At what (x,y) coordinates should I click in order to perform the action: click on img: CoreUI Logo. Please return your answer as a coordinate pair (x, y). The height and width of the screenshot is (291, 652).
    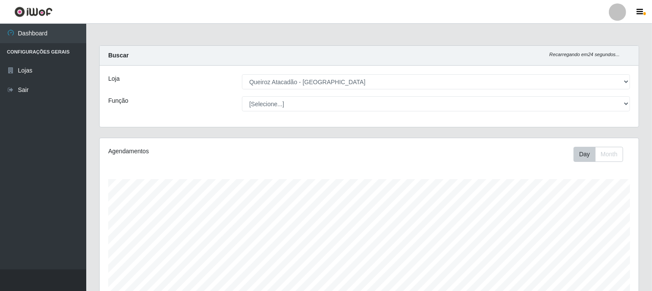
    Looking at the image, I should click on (33, 12).